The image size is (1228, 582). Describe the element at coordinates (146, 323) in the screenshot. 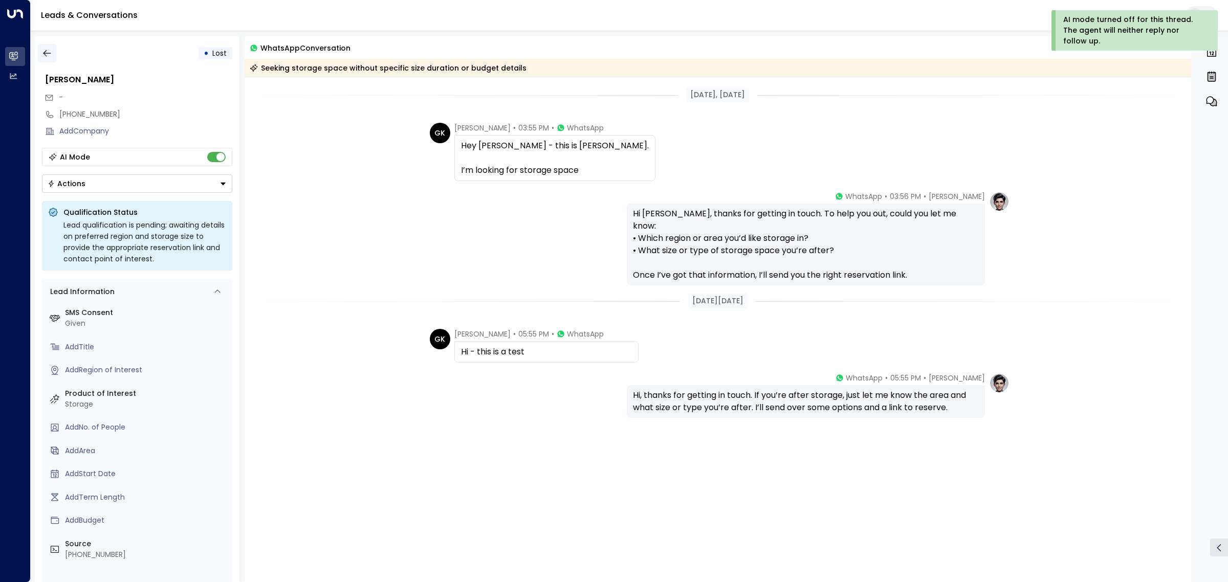

I see `div: Given` at that location.